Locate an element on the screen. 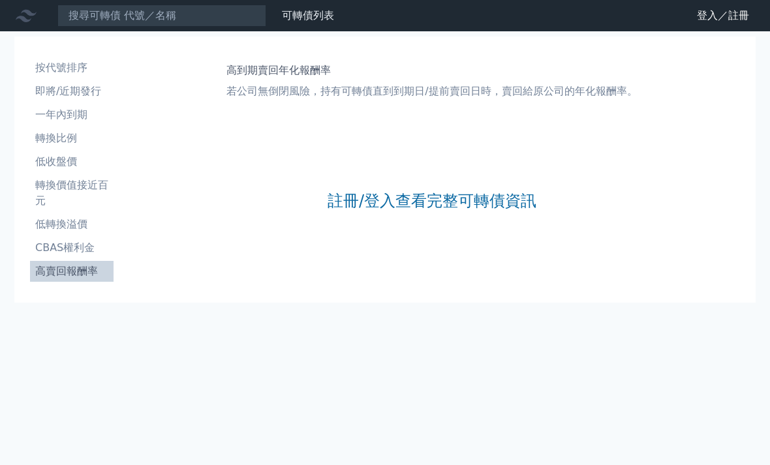  a: 註冊/登入查看完整可轉債資訊 is located at coordinates (432, 201).